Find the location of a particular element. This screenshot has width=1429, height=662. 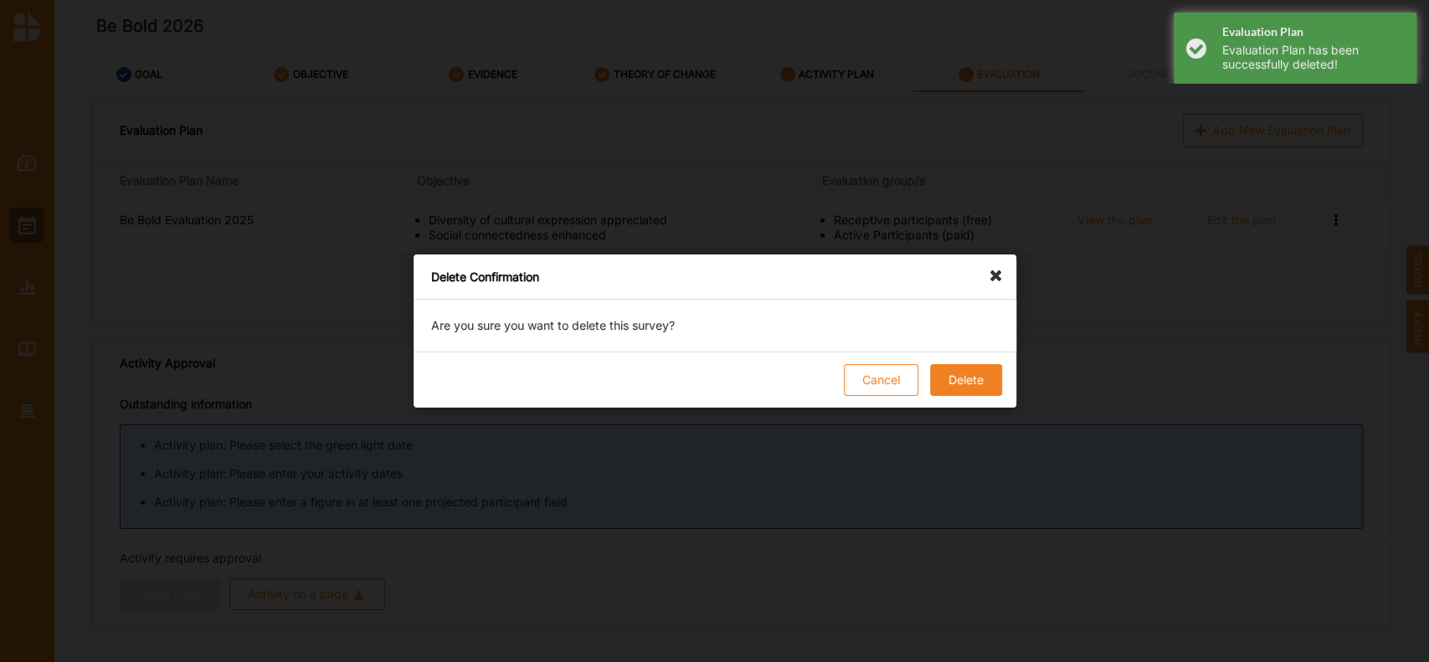

div: Evaluation Plan has been successfully deleted! is located at coordinates (1312, 58).